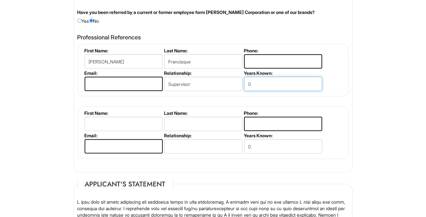 The height and width of the screenshot is (217, 426). I want to click on legend: Applicant's Statement, so click(125, 184).